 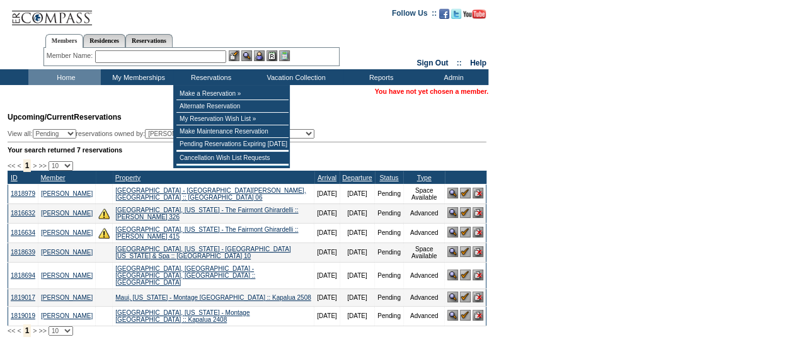 I want to click on td: Make a Reservation », so click(x=232, y=94).